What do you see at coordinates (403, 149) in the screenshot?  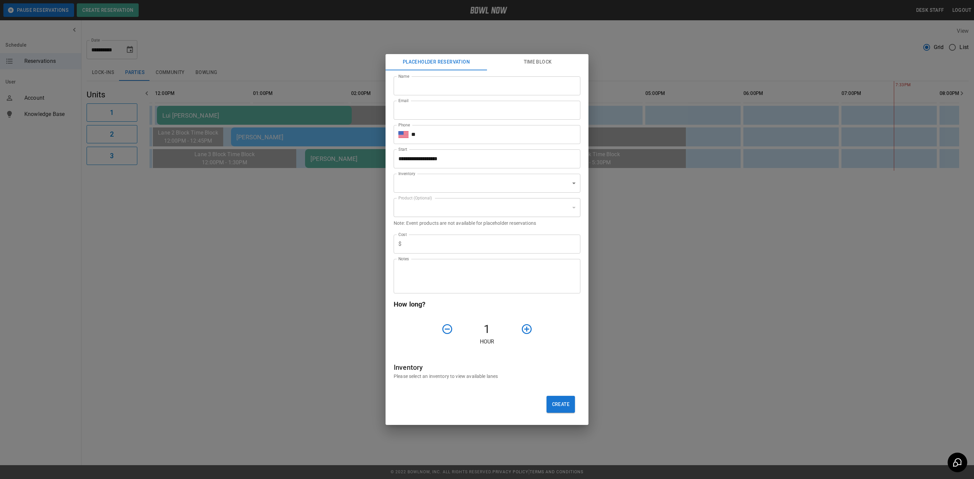 I see `label: Start` at bounding box center [403, 149].